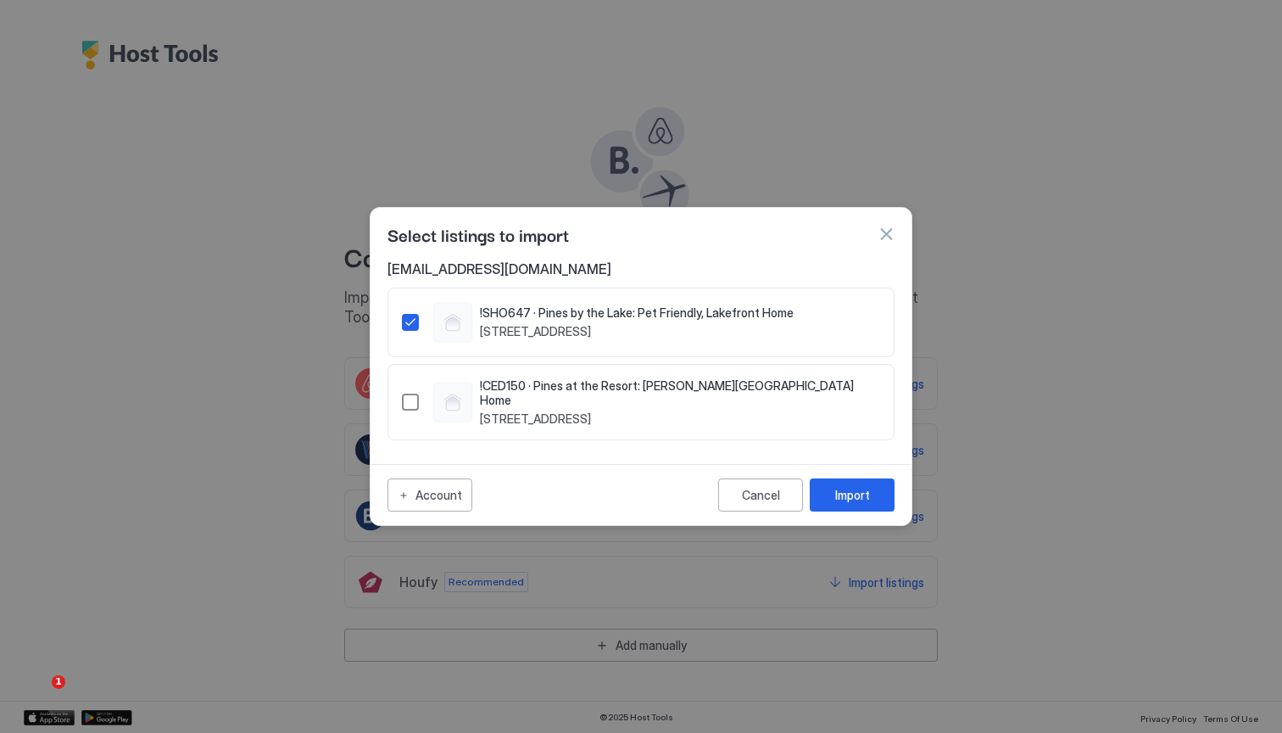  What do you see at coordinates (478, 234) in the screenshot?
I see `span: Select listings to import` at bounding box center [478, 234].